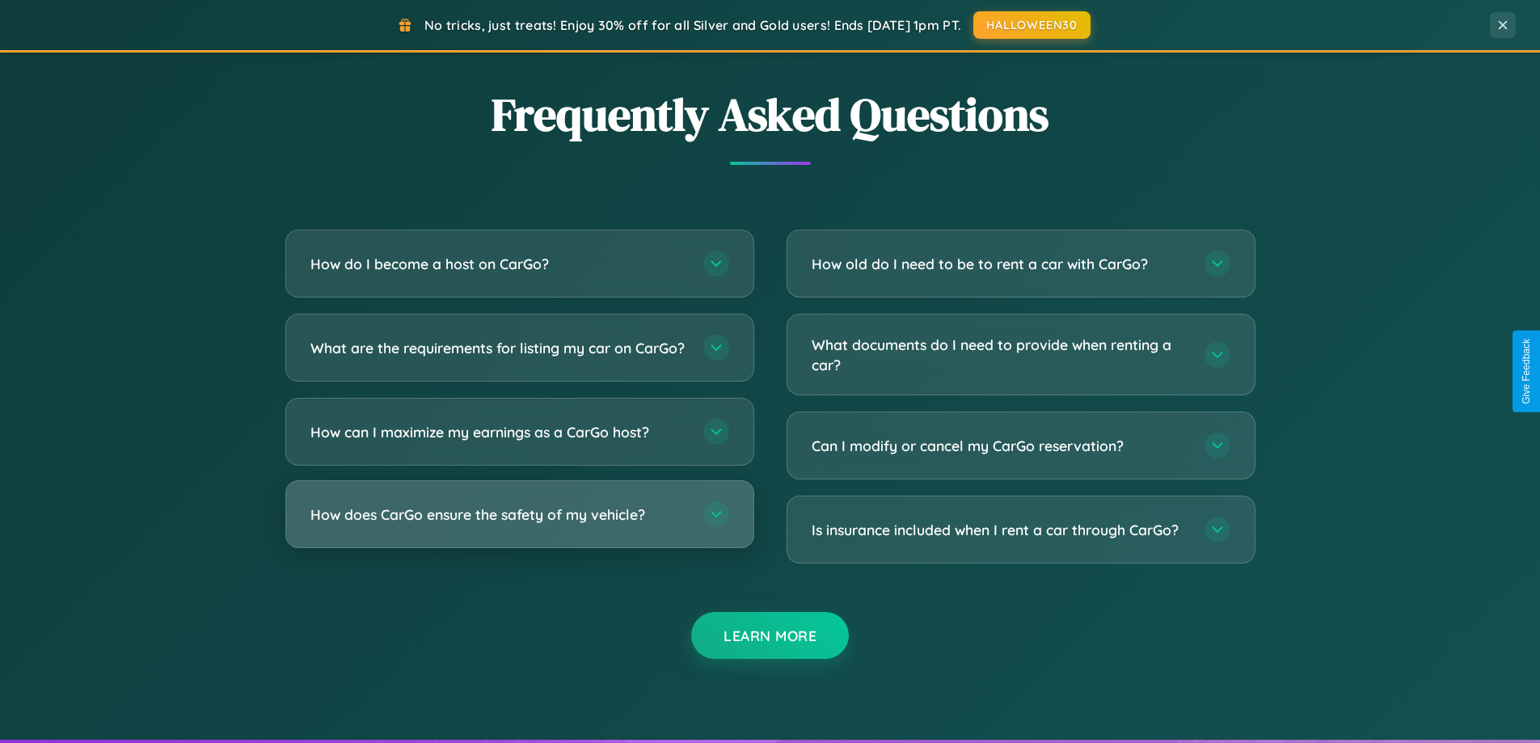  Describe the element at coordinates (499, 264) in the screenshot. I see `h3: How do I become a host on CarGo?` at that location.